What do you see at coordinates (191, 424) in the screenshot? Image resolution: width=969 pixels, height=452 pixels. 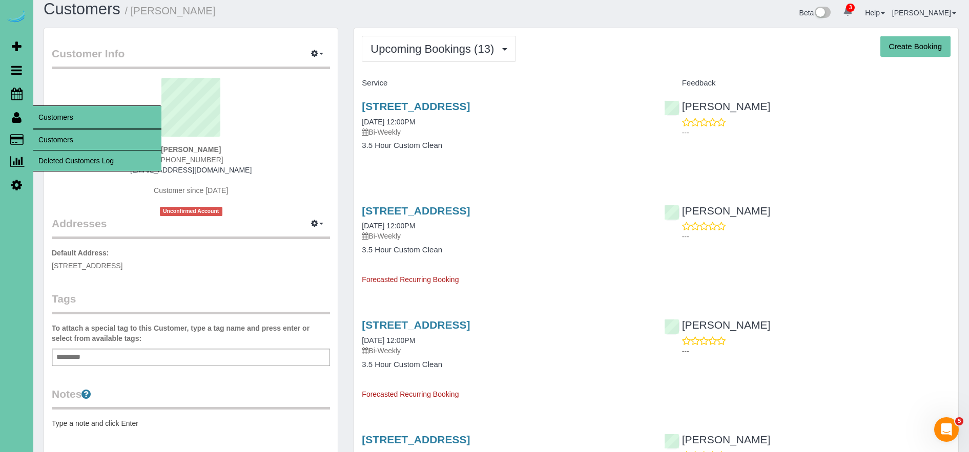 I see `pre: Type a note and click Enter` at bounding box center [191, 424].